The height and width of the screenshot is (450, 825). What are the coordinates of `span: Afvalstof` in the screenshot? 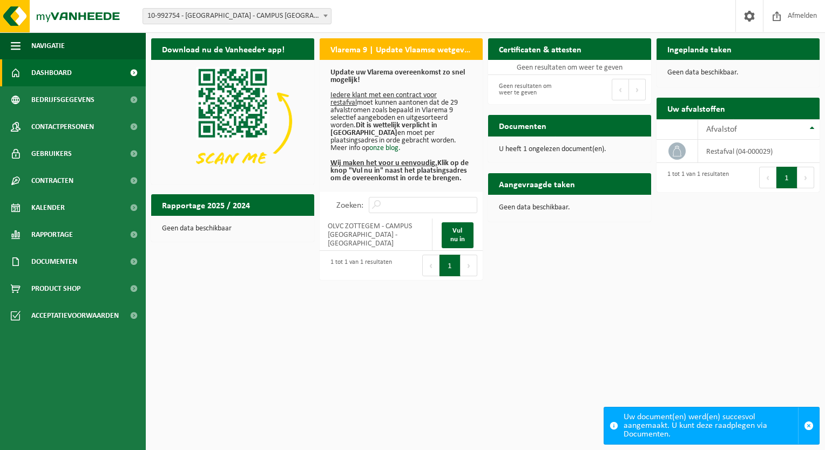 It's located at (721, 130).